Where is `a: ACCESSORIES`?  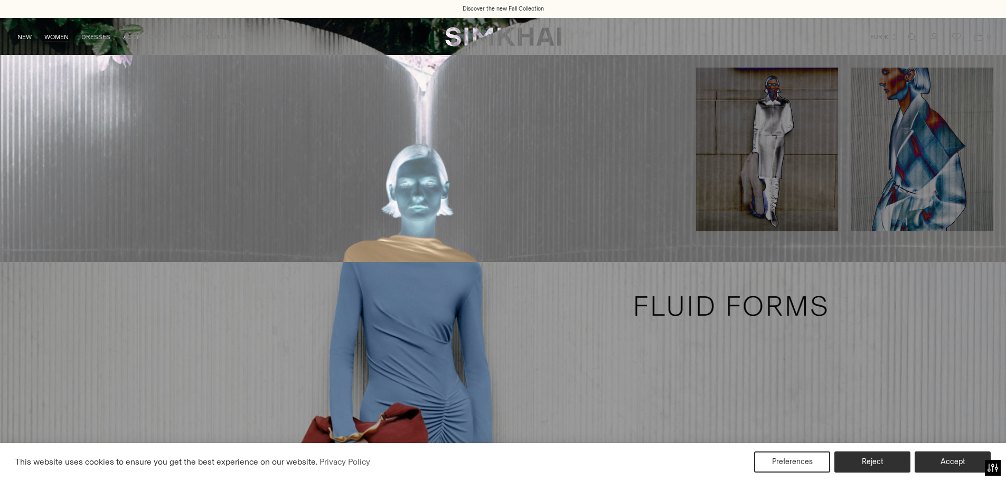 a: ACCESSORIES is located at coordinates (145, 37).